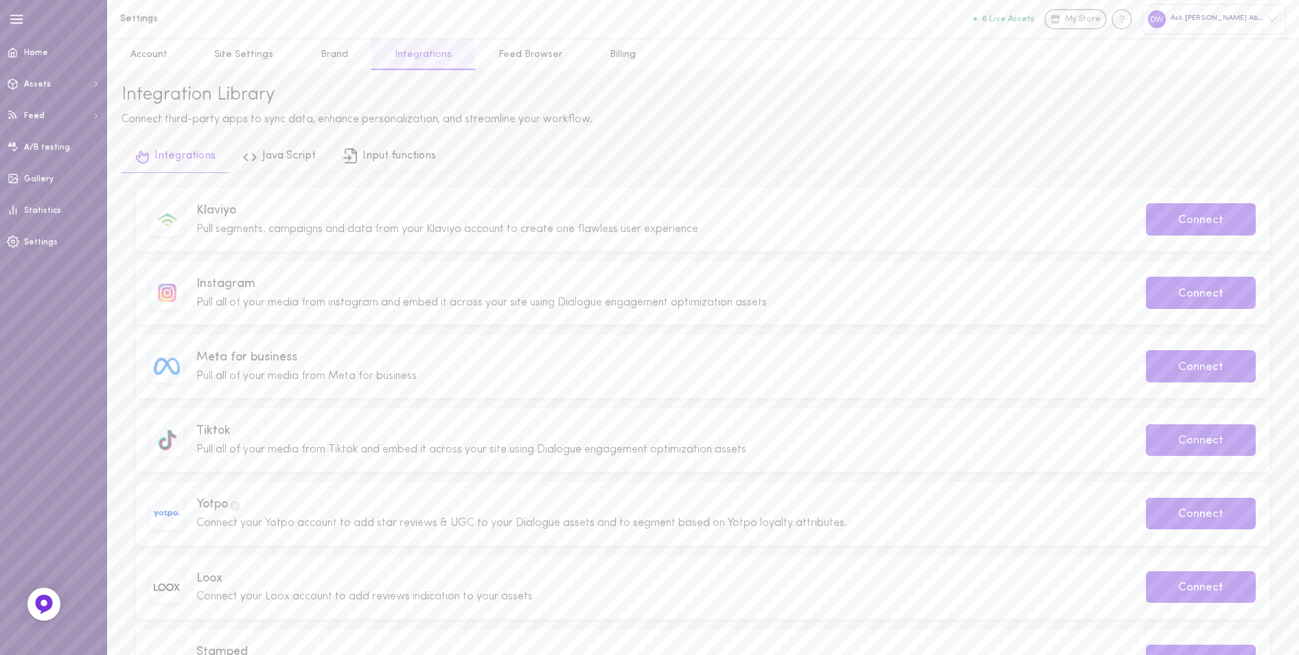 This screenshot has width=1299, height=655. What do you see at coordinates (661, 210) in the screenshot?
I see `span: Klaviyo` at bounding box center [661, 210].